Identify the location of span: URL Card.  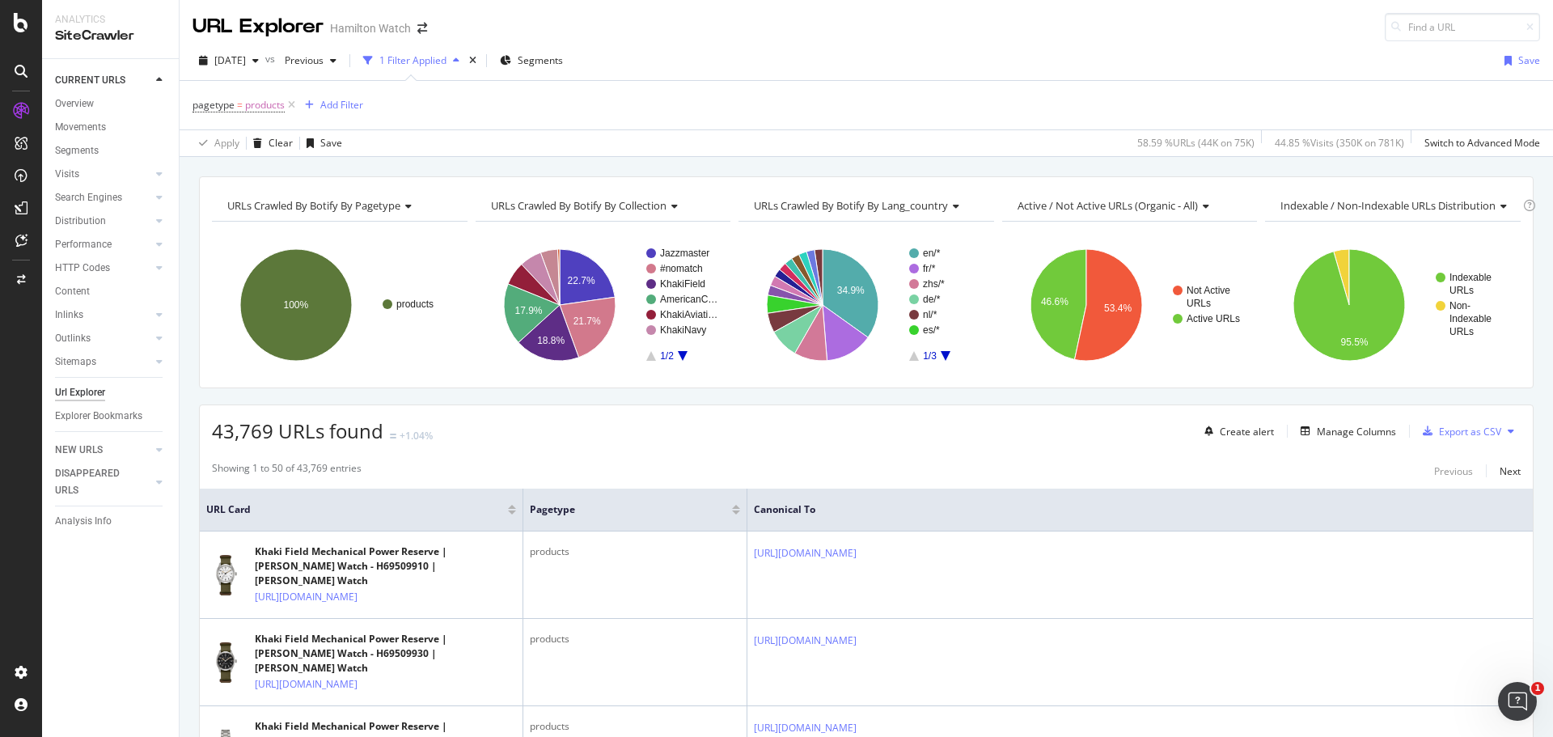
(355, 509).